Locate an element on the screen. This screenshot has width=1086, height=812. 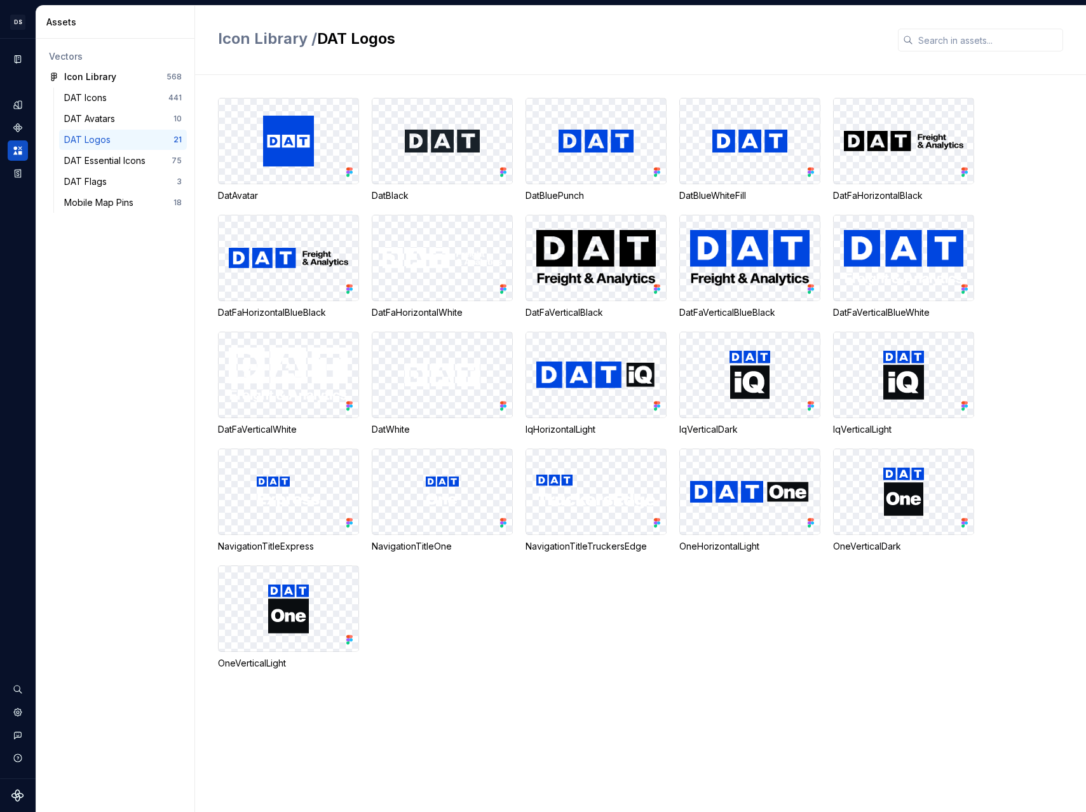
button: Search ⌘K is located at coordinates (18, 690).